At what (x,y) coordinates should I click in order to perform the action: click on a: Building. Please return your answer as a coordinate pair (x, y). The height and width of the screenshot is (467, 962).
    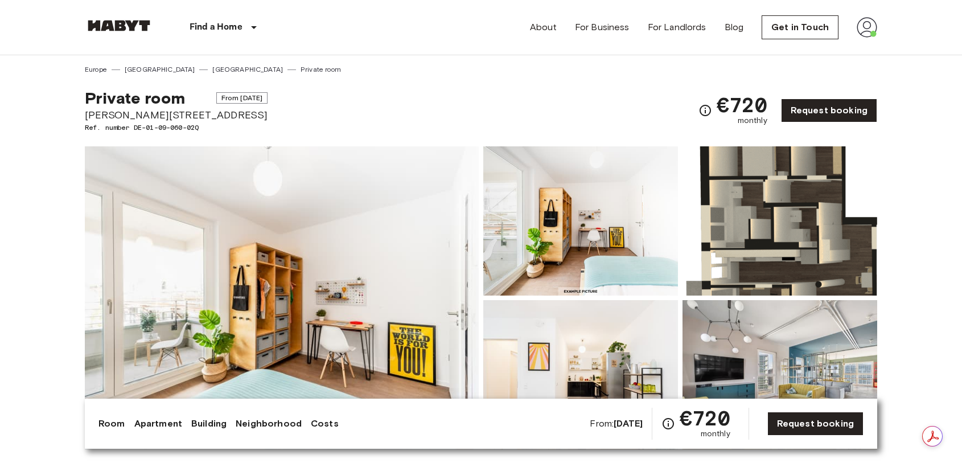
    Looking at the image, I should click on (209, 423).